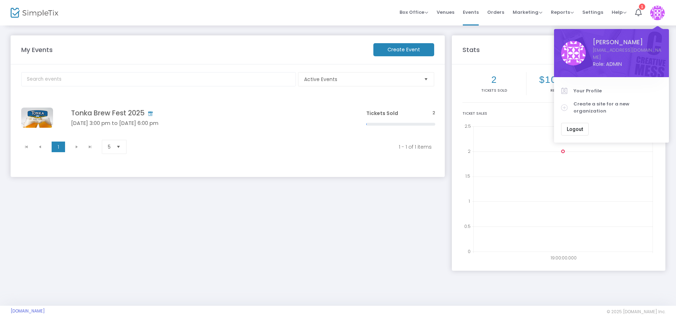 The image size is (676, 327). What do you see at coordinates (404, 49) in the screenshot?
I see `m-button: Create Event` at bounding box center [404, 49].